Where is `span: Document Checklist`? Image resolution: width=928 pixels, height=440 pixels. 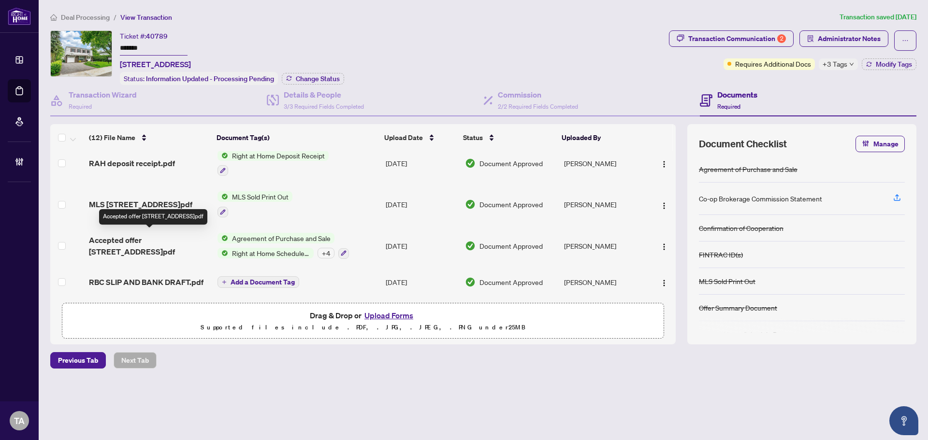 span: Document Checklist is located at coordinates (743, 144).